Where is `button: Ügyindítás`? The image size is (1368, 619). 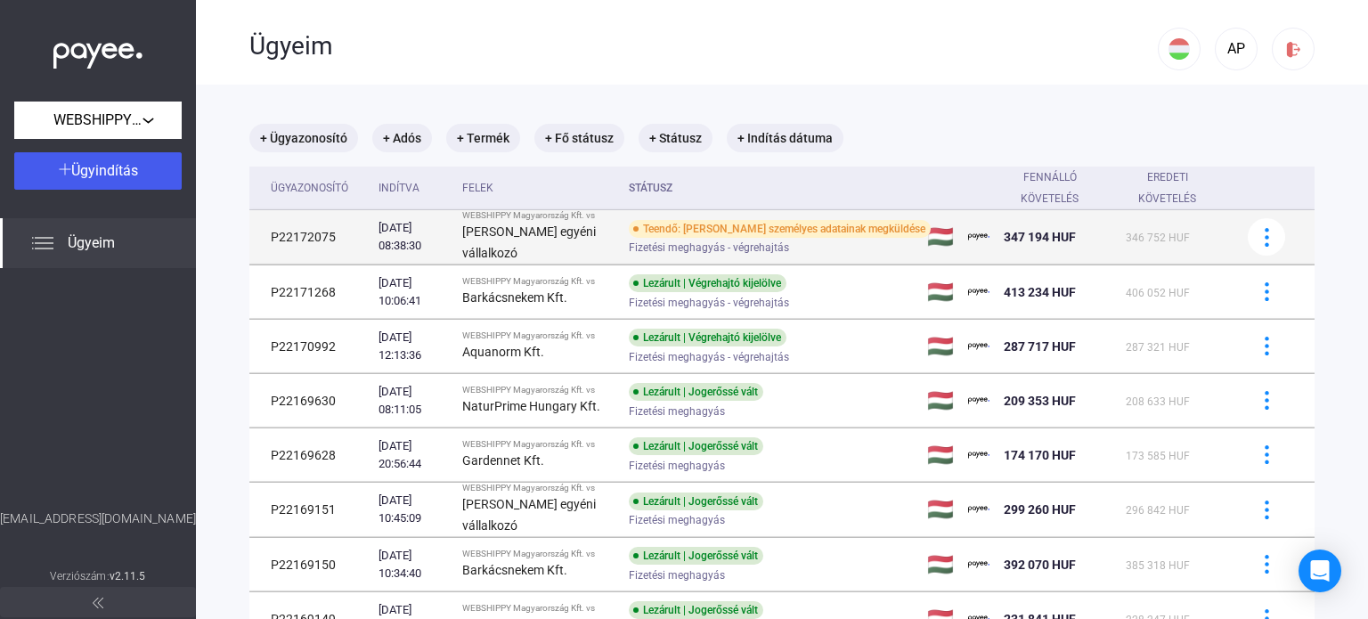 button: Ügyindítás is located at coordinates (98, 171).